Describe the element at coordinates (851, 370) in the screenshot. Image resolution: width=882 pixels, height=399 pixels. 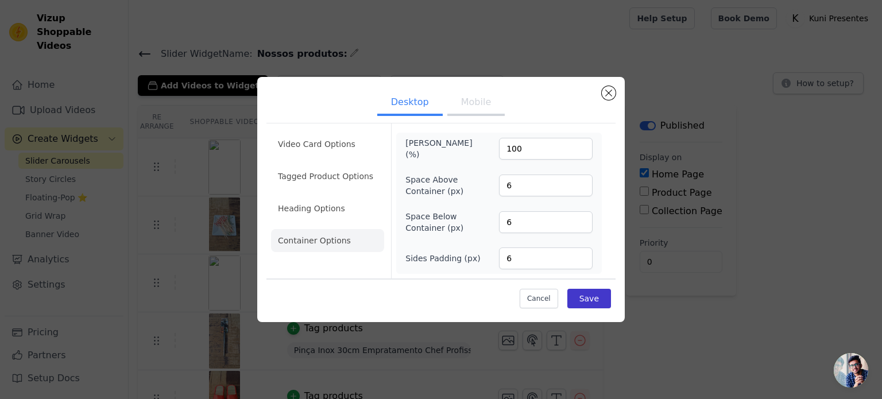
I see `div: Bate-papo aberto` at that location.